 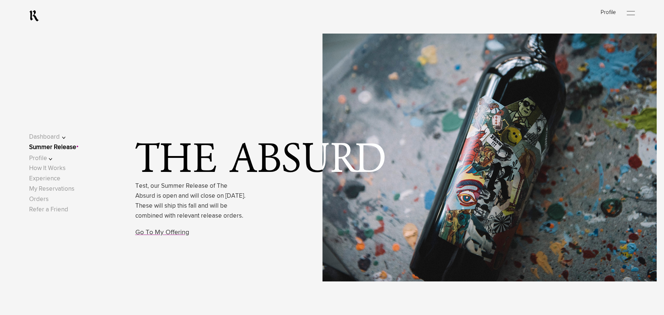 What do you see at coordinates (608, 12) in the screenshot?
I see `a: Profile` at bounding box center [608, 12].